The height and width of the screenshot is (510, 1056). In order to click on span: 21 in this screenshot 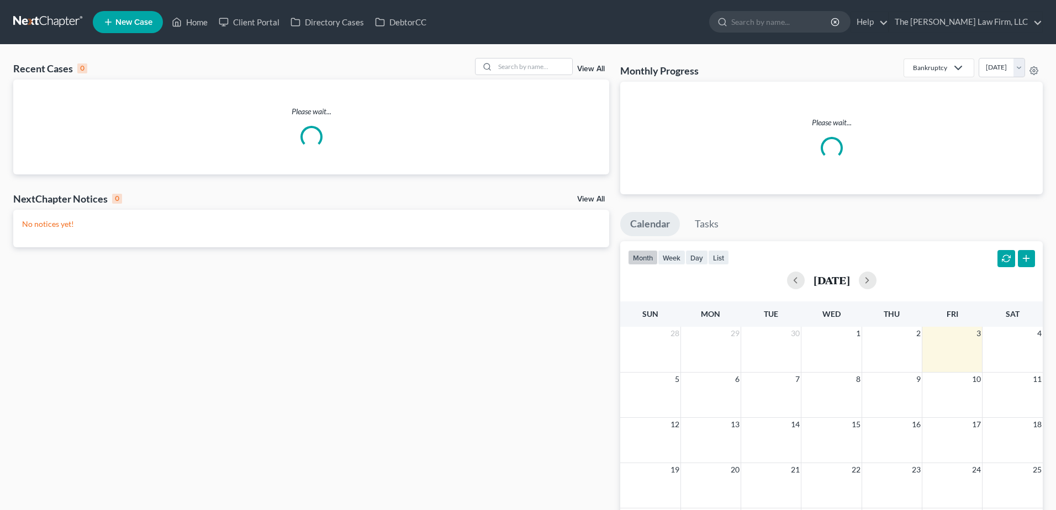, I will do `click(795, 470)`.